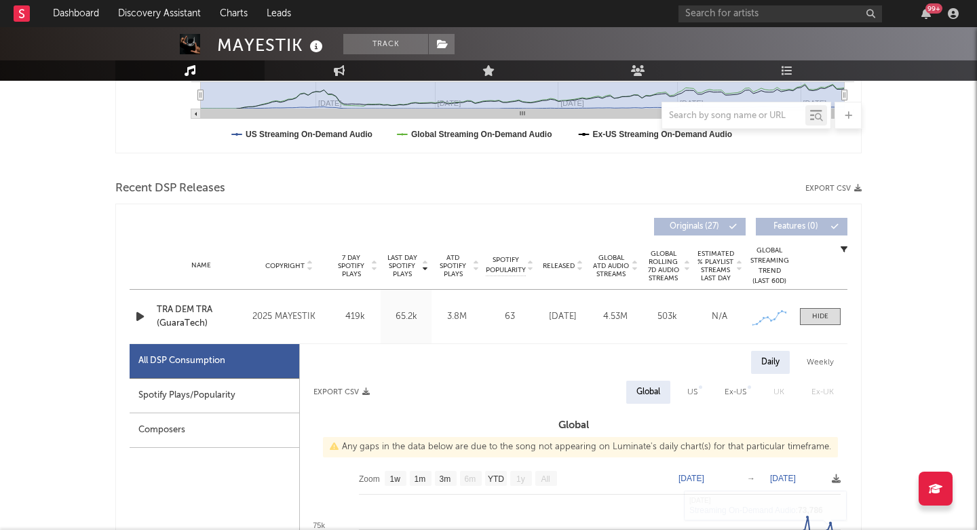 This screenshot has width=977, height=530. I want to click on div: MAYESTIK, so click(272, 45).